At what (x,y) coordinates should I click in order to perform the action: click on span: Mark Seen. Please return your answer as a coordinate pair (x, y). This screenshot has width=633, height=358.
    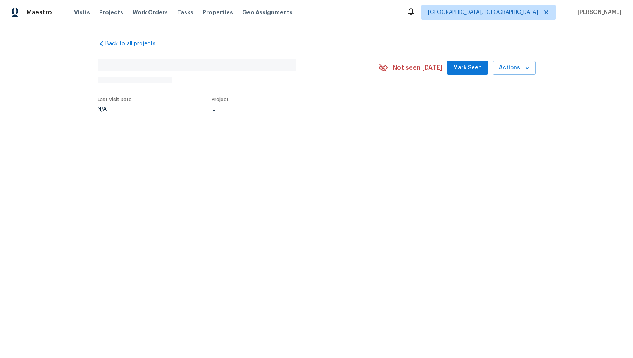
    Looking at the image, I should click on (467, 68).